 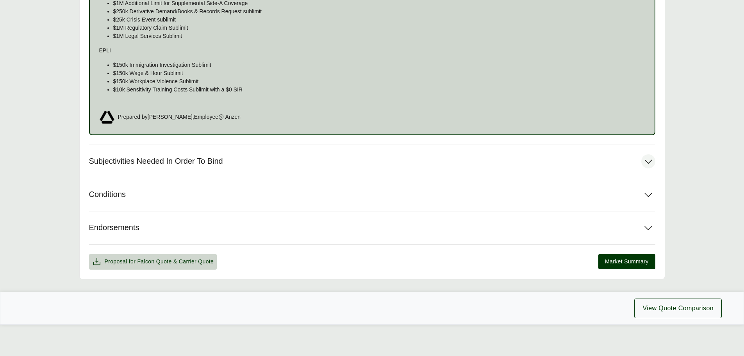 What do you see at coordinates (379, 73) in the screenshot?
I see `p: $150k Wage & Hour Sublimit` at bounding box center [379, 73].